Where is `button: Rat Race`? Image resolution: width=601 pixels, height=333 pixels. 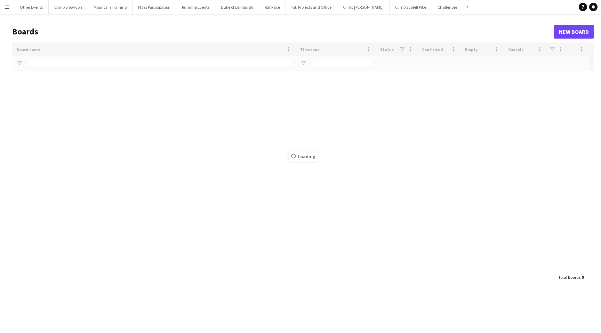 button: Rat Race is located at coordinates (272, 7).